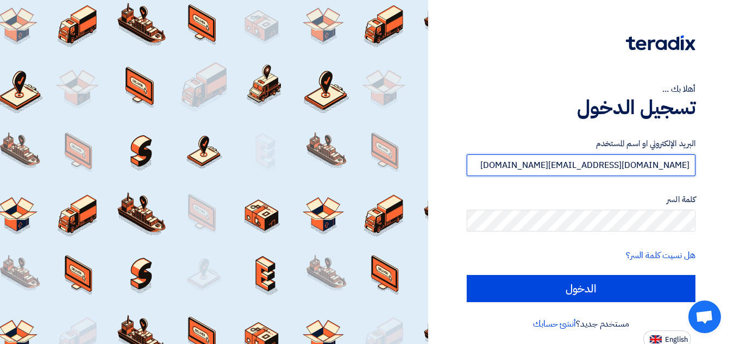 Image resolution: width=734 pixels, height=344 pixels. What do you see at coordinates (705, 317) in the screenshot?
I see `a: Open chat` at bounding box center [705, 317].